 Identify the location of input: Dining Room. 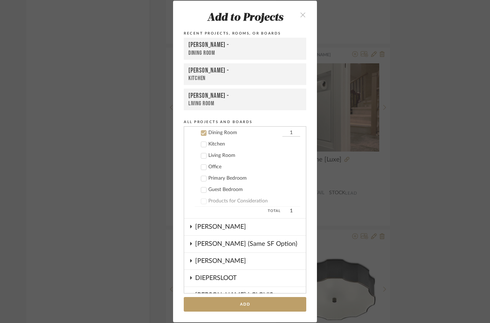
(291, 133).